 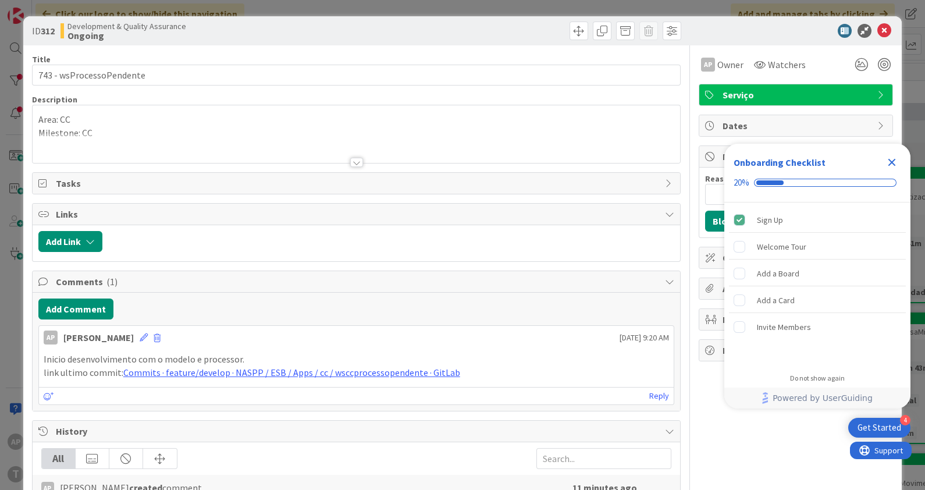 What do you see at coordinates (59, 459) in the screenshot?
I see `div: All` at bounding box center [59, 459].